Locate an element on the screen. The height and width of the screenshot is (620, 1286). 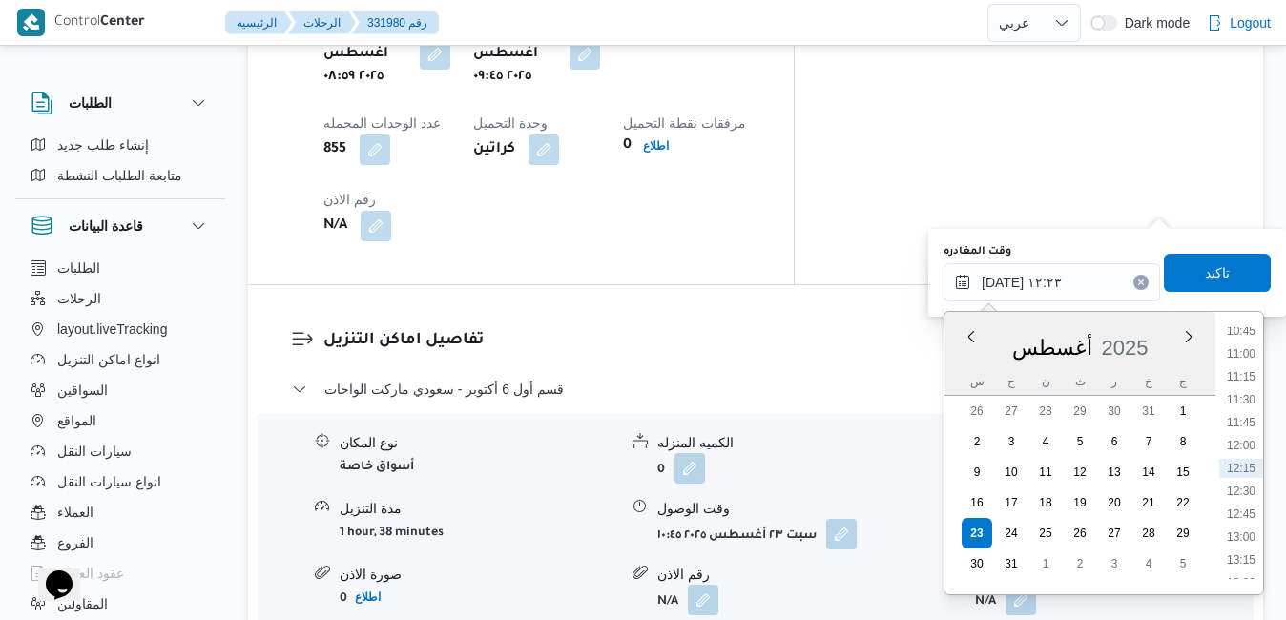
div: ر is located at coordinates (1115, 382).